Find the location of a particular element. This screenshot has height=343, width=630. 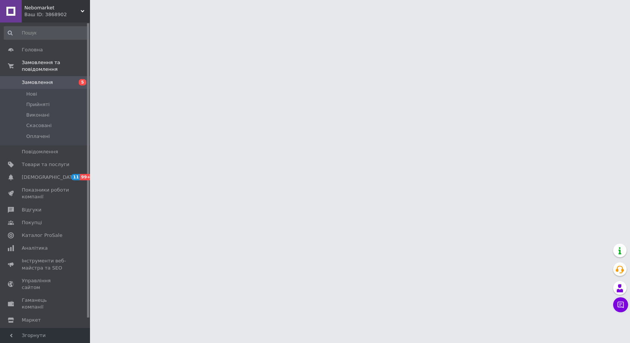

span: Виконані is located at coordinates (38, 115).